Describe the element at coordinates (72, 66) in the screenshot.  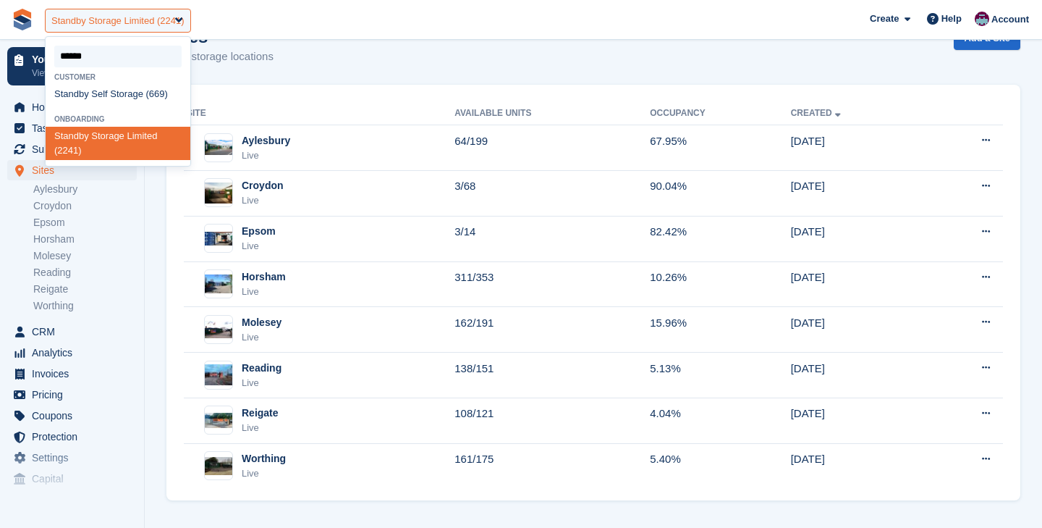
I see `a: Your onboarding View next steps` at that location.